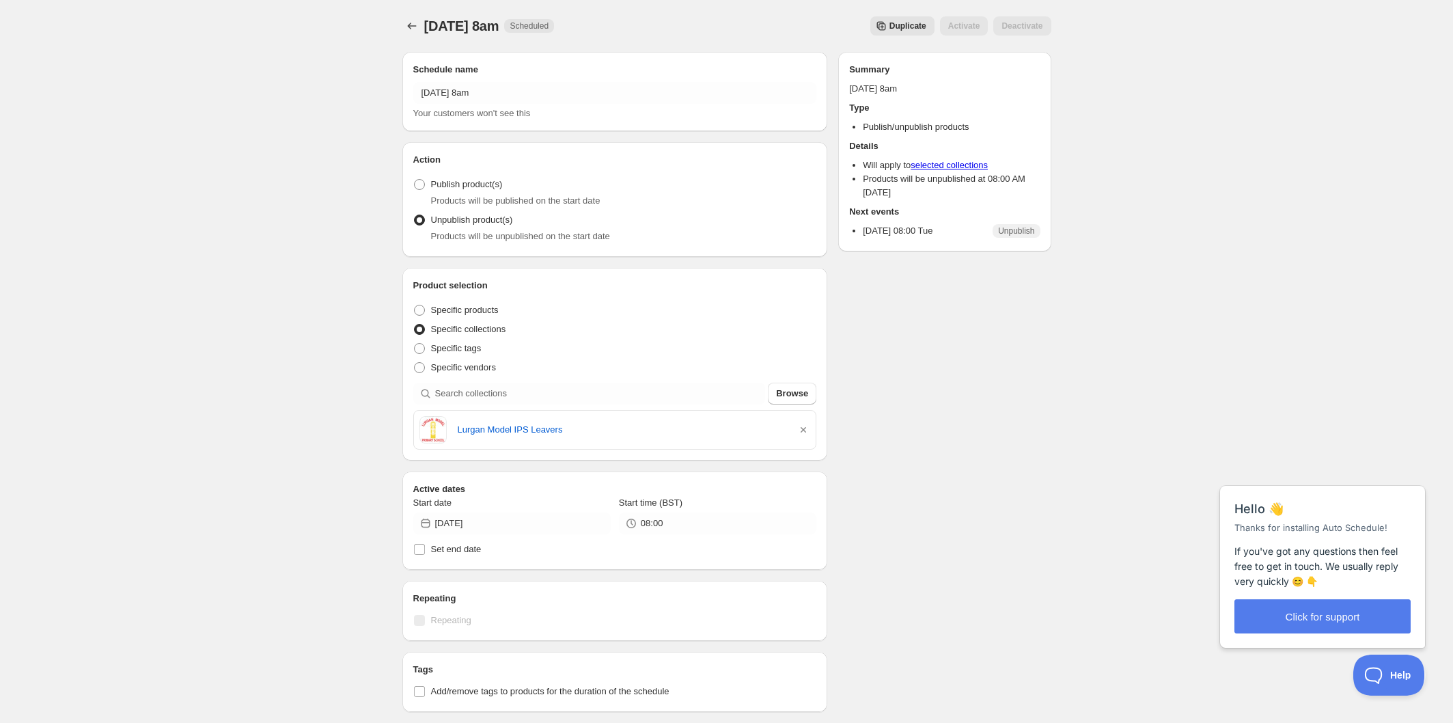 This screenshot has height=723, width=1453. Describe the element at coordinates (949, 165) in the screenshot. I see `a: selected collections` at that location.